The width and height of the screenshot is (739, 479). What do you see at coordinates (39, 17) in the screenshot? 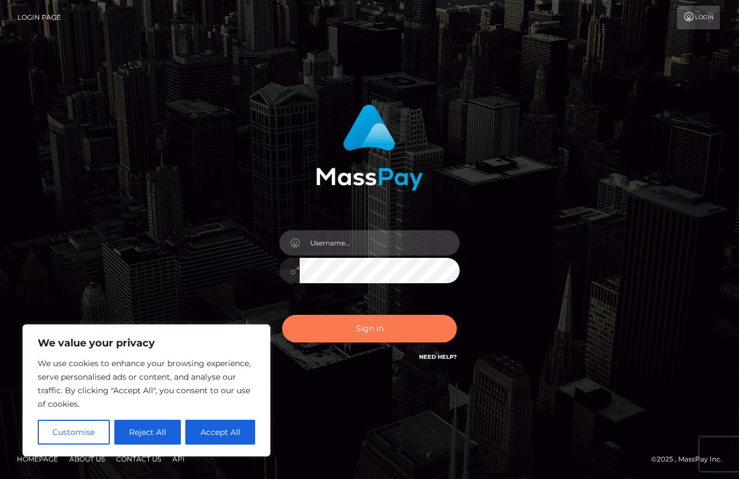
I see `a: Login Page` at bounding box center [39, 17].